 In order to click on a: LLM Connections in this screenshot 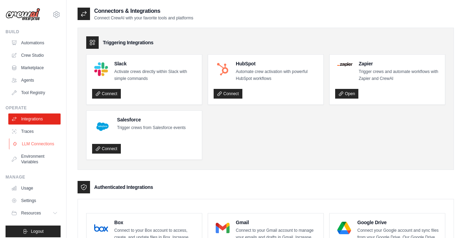, I will do `click(35, 144)`.